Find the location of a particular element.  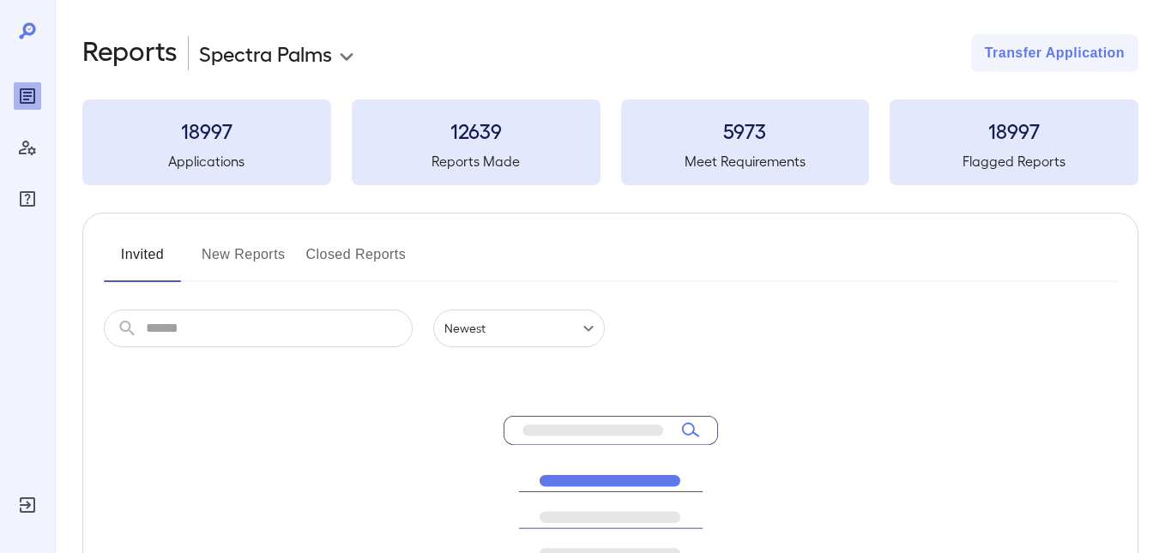

div: Newest is located at coordinates (519, 329).